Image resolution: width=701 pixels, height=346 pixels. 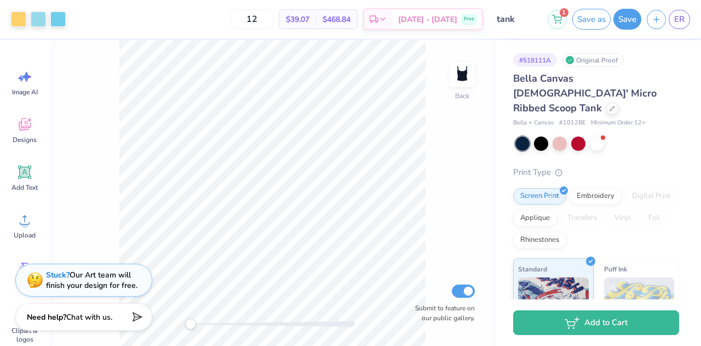 What do you see at coordinates (596, 322) in the screenshot?
I see `button: Add to Cart` at bounding box center [596, 322].